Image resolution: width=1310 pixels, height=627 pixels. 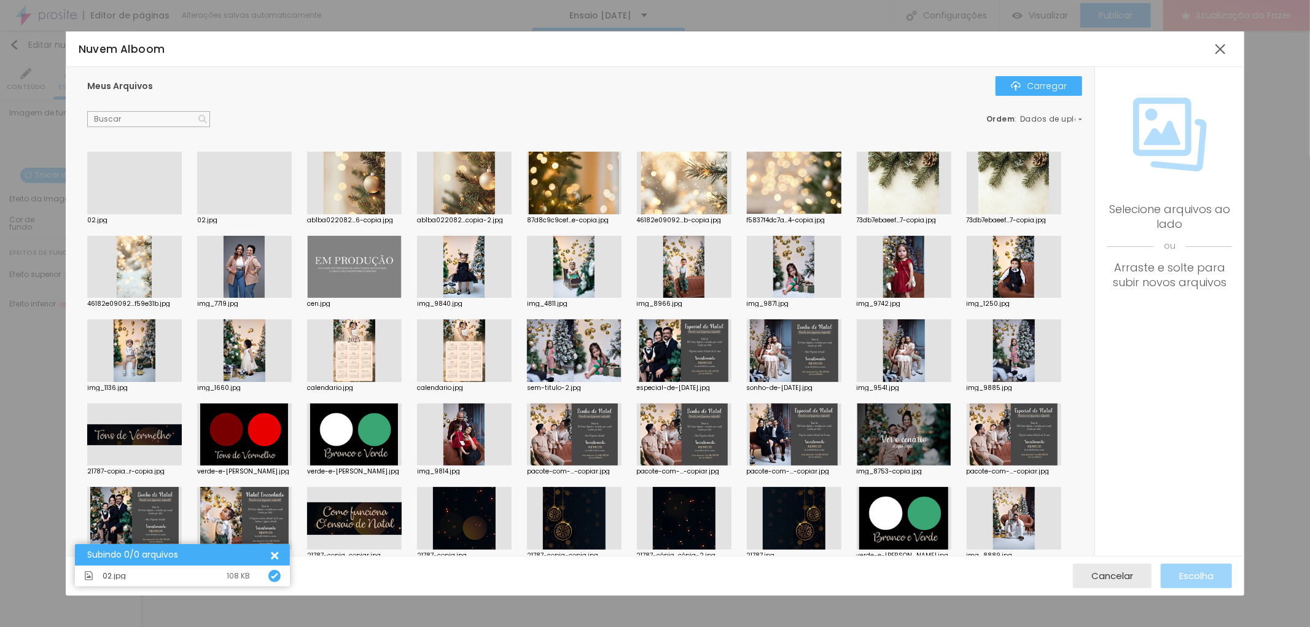 What do you see at coordinates (1196, 575) in the screenshot?
I see `font: Escolha` at bounding box center [1196, 575].